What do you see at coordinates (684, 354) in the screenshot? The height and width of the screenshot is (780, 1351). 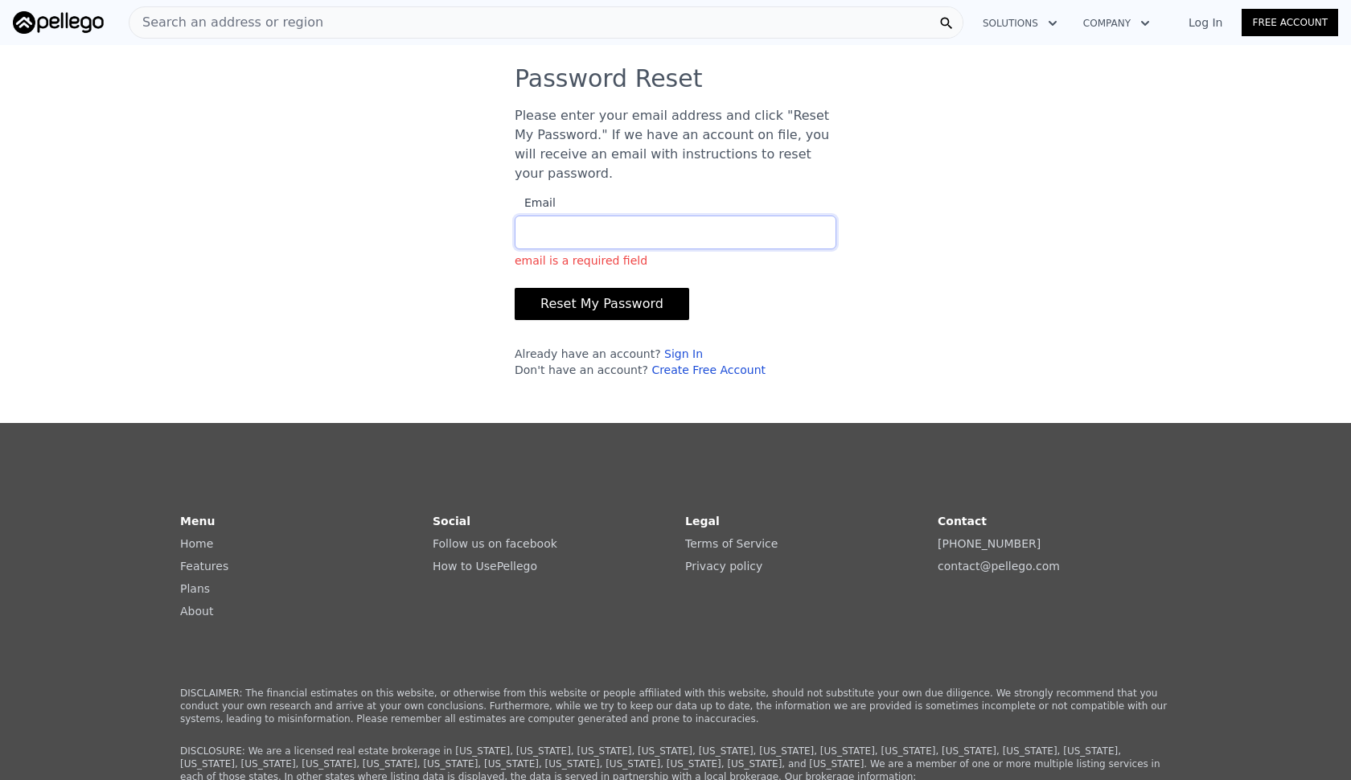 I see `a: Sign In` at bounding box center [684, 354].